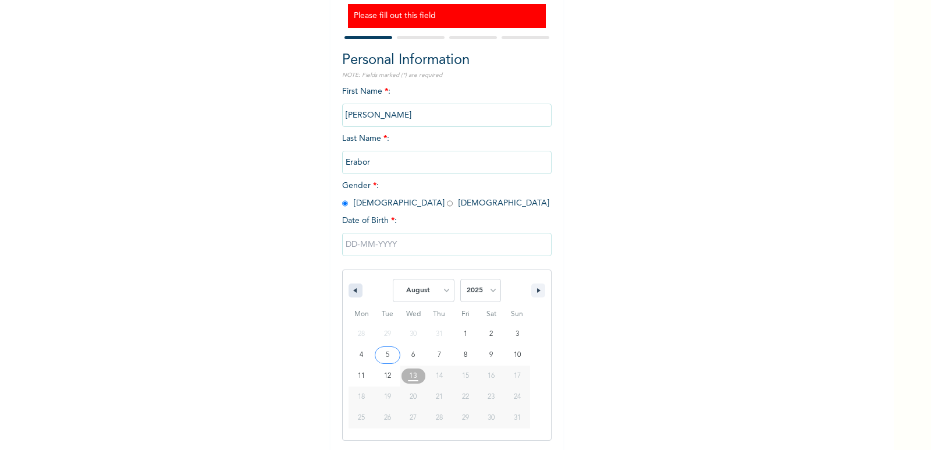 This screenshot has width=931, height=450. What do you see at coordinates (465, 397) in the screenshot?
I see `button: 22` at bounding box center [465, 397].